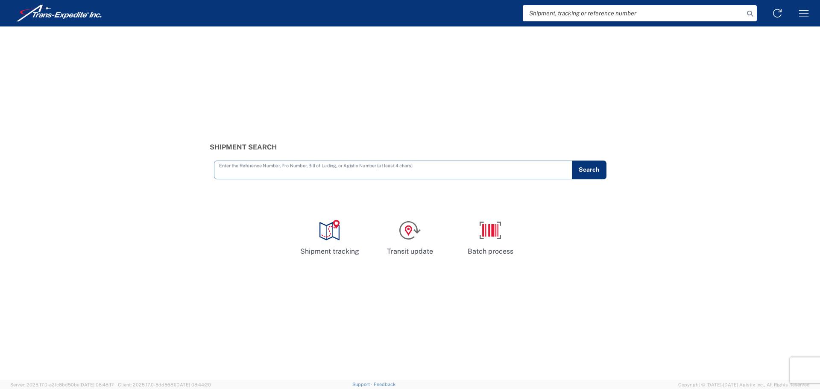  What do you see at coordinates (330, 238) in the screenshot?
I see `a: Shipment tracking` at bounding box center [330, 238].